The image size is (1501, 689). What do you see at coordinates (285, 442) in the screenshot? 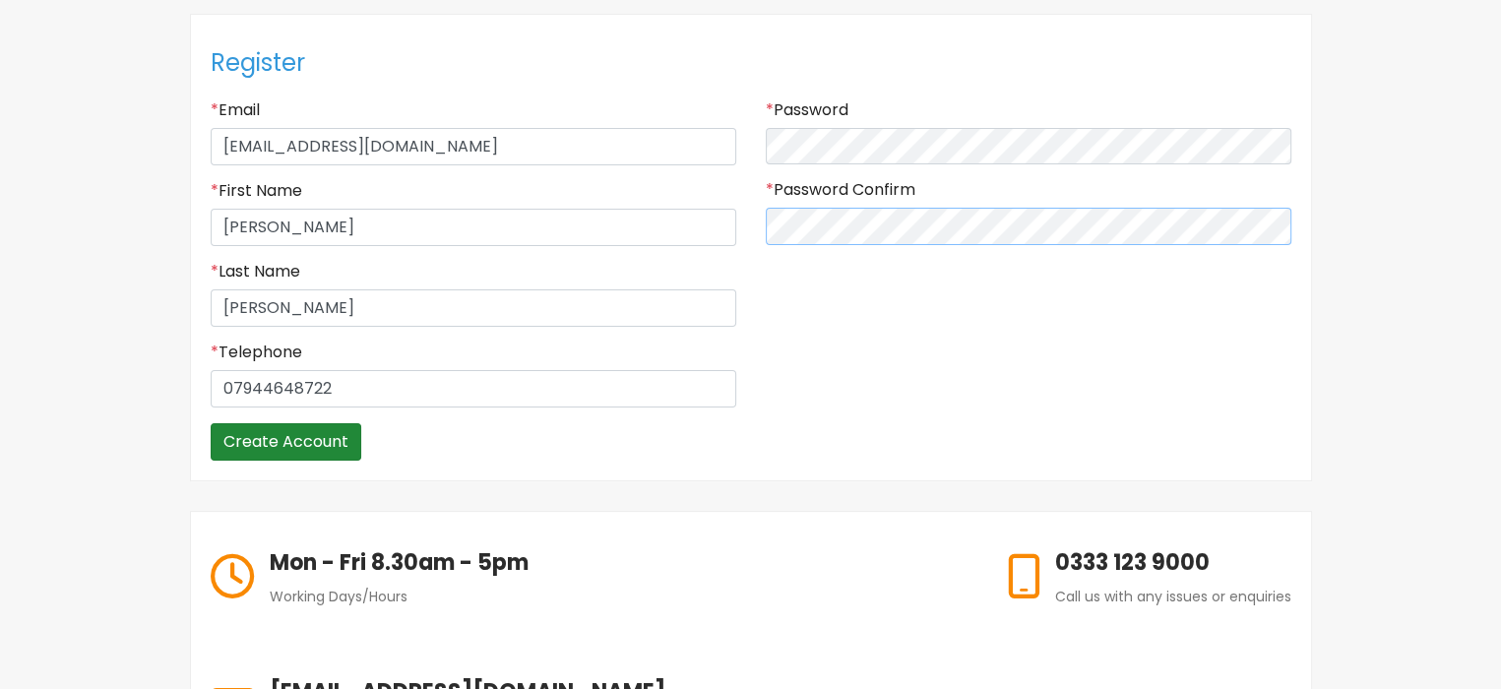
I see `input: Create Account` at bounding box center [285, 442].